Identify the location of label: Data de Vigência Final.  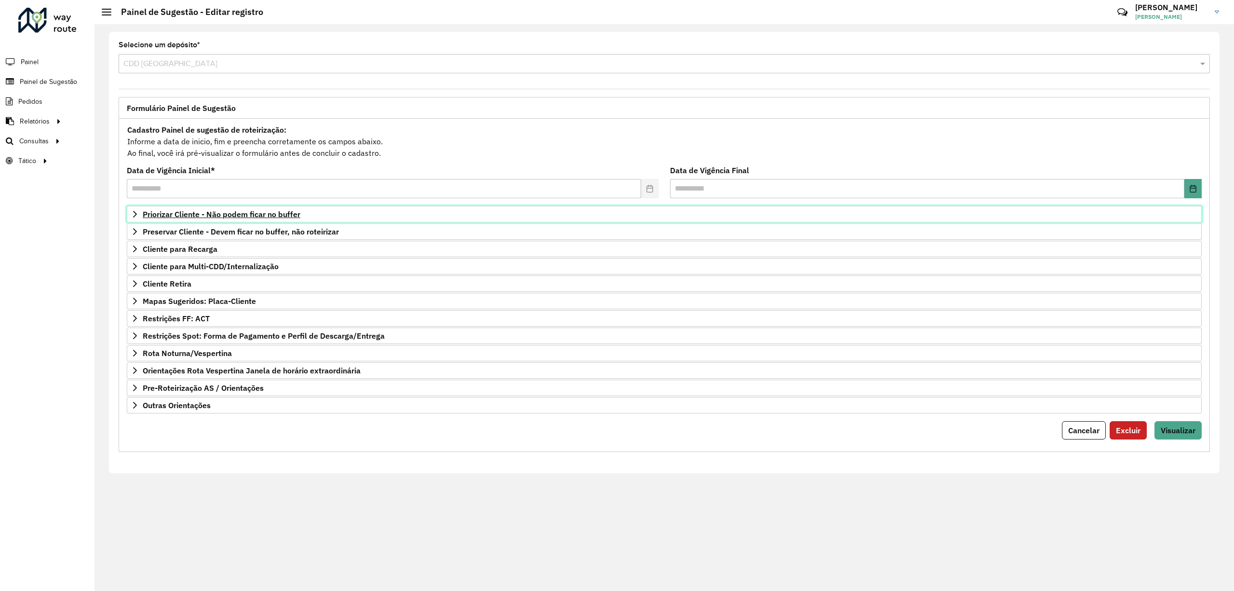
(710, 170).